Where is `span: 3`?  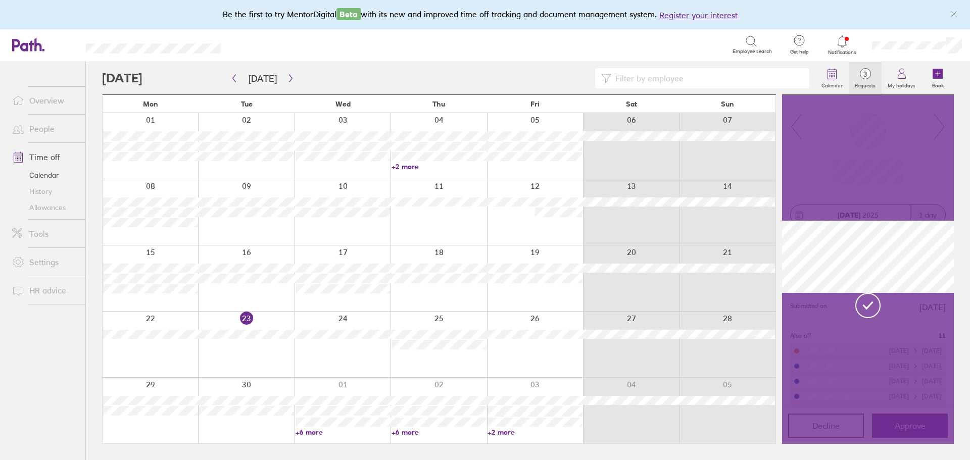
span: 3 is located at coordinates (865, 74).